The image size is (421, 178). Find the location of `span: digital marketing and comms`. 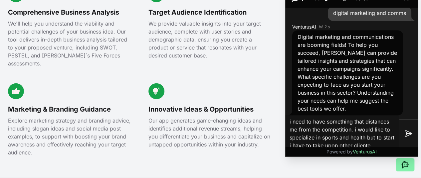

span: digital marketing and comms is located at coordinates (369, 13).